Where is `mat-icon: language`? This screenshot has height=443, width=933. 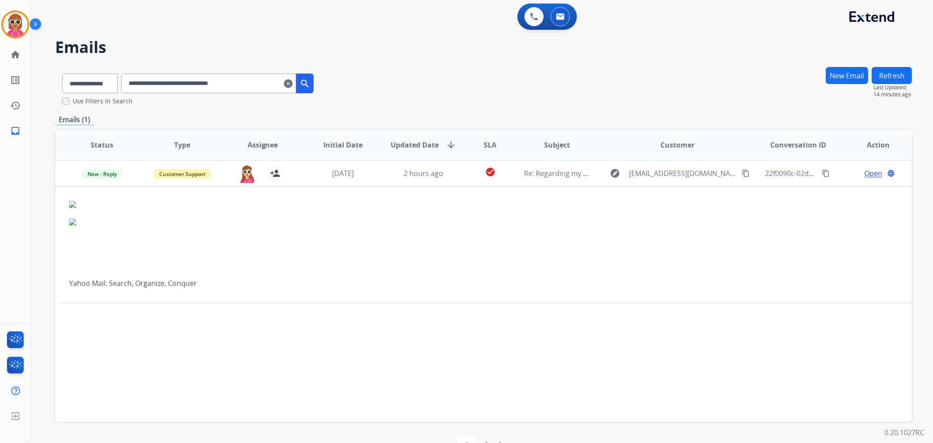
mat-icon: language is located at coordinates (891, 173).